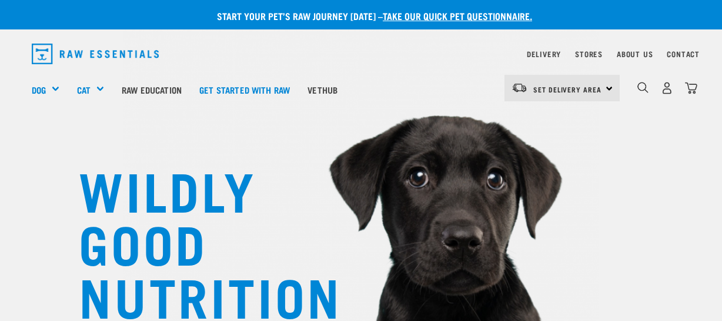  Describe the element at coordinates (84, 89) in the screenshot. I see `a: Cat` at that location.